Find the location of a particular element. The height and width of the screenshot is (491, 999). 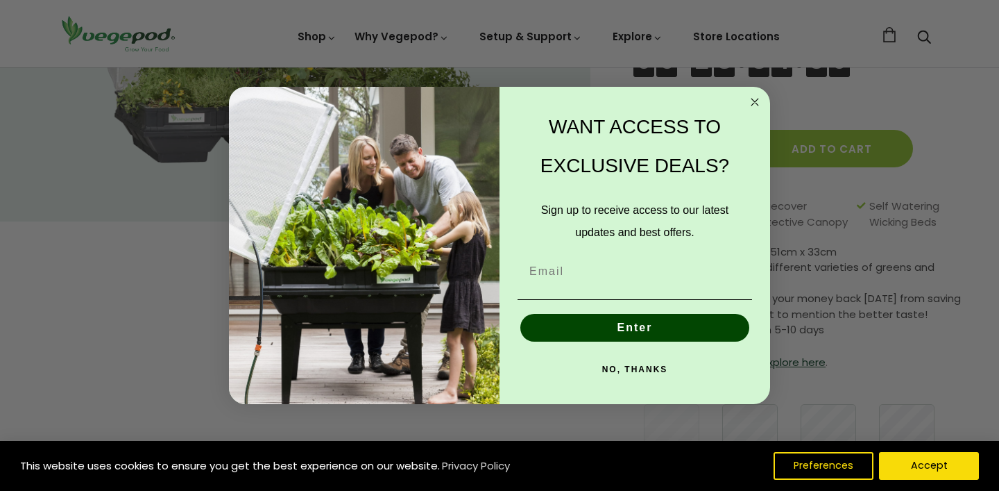

span: Sign up to receive access to our latest updates and best offers. is located at coordinates (635, 221).